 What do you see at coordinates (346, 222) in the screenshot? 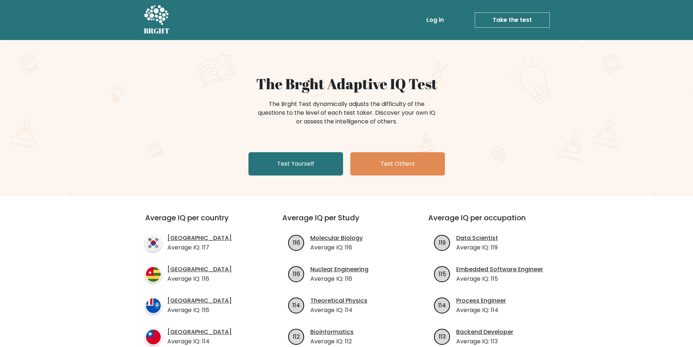
I see `h3: Average IQ per Study` at bounding box center [346, 222].